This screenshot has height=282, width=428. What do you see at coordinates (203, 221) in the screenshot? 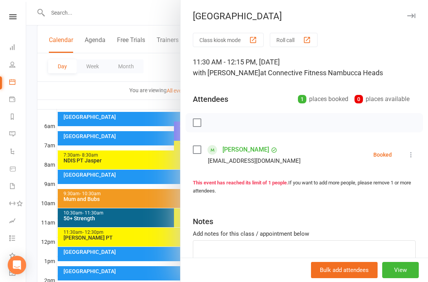
I see `div: Notes` at bounding box center [203, 221].